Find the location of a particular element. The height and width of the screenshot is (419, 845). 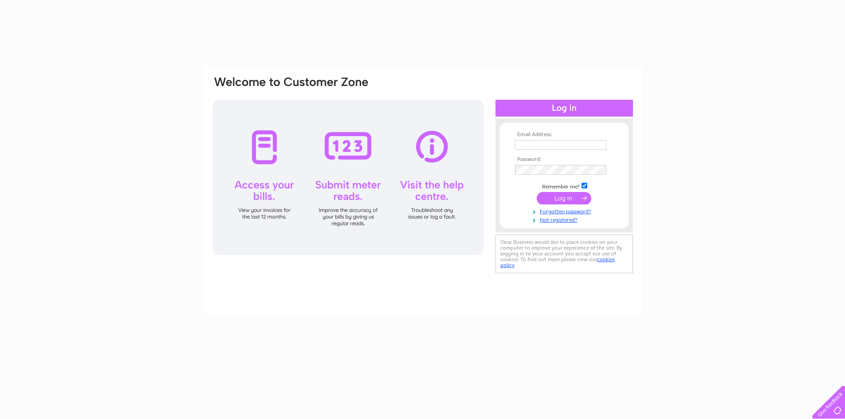

div: Clear Business would like to place cookies on your computer to improve your experience of the sit... is located at coordinates (565, 254).